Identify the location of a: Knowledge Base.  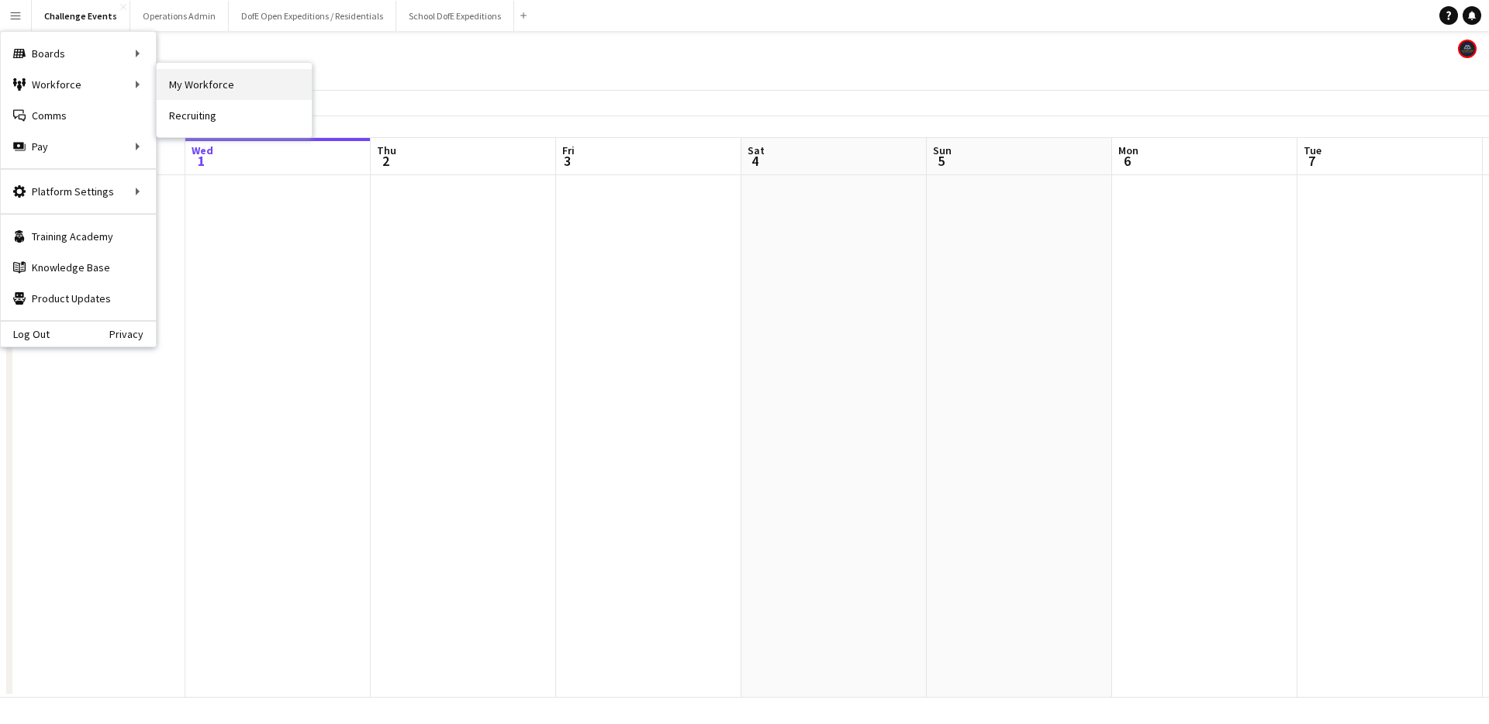
(78, 268).